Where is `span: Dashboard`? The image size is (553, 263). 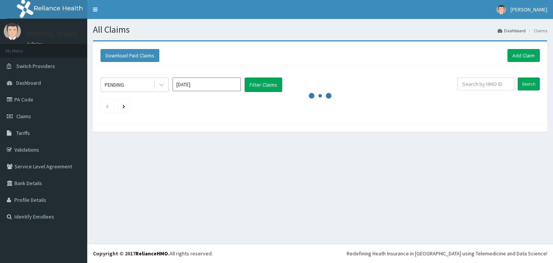 span: Dashboard is located at coordinates (28, 83).